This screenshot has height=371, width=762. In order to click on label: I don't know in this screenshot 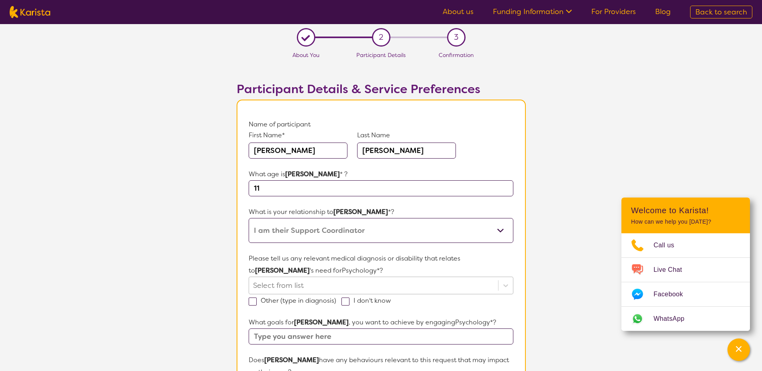, I will do `click(369, 300)`.